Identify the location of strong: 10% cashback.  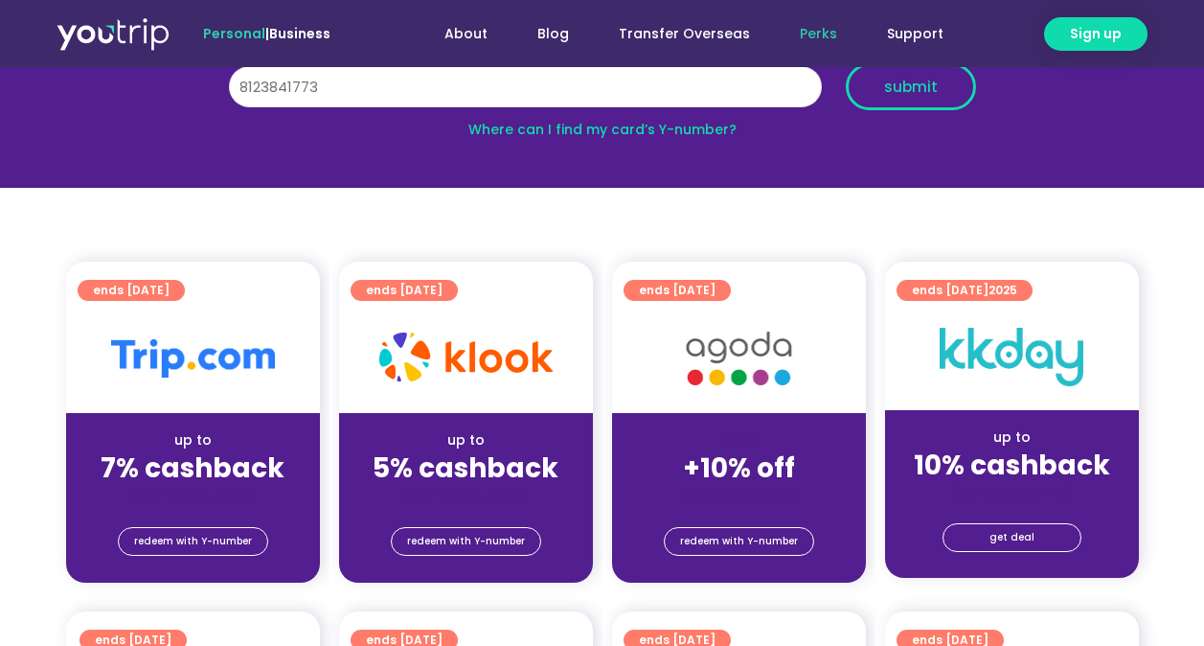
(1012, 465).